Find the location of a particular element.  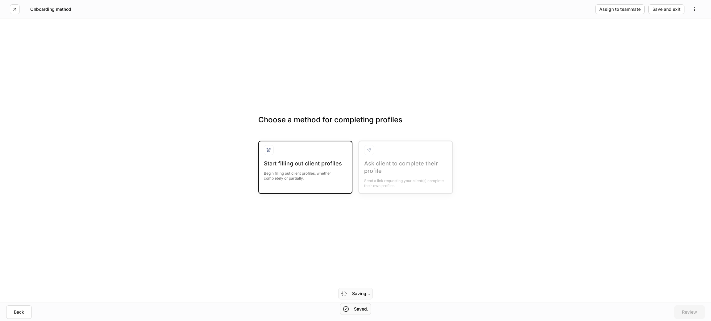

div: Back is located at coordinates (19, 313).